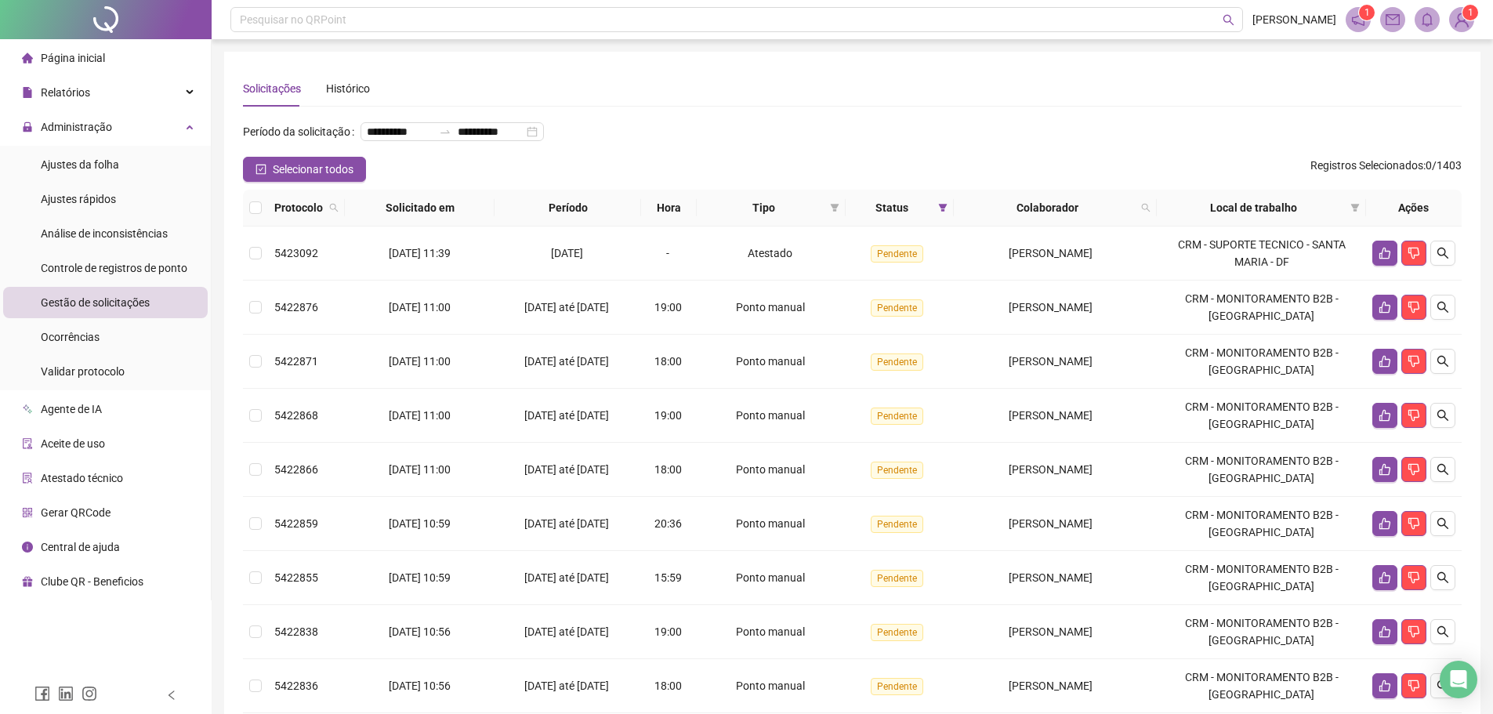 This screenshot has height=714, width=1493. What do you see at coordinates (567, 208) in the screenshot?
I see `th: Período` at bounding box center [567, 208].